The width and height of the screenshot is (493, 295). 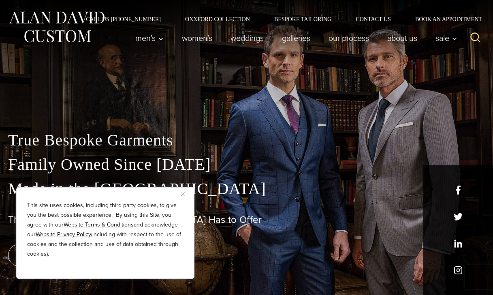 What do you see at coordinates (197, 38) in the screenshot?
I see `a: Women’s` at bounding box center [197, 38].